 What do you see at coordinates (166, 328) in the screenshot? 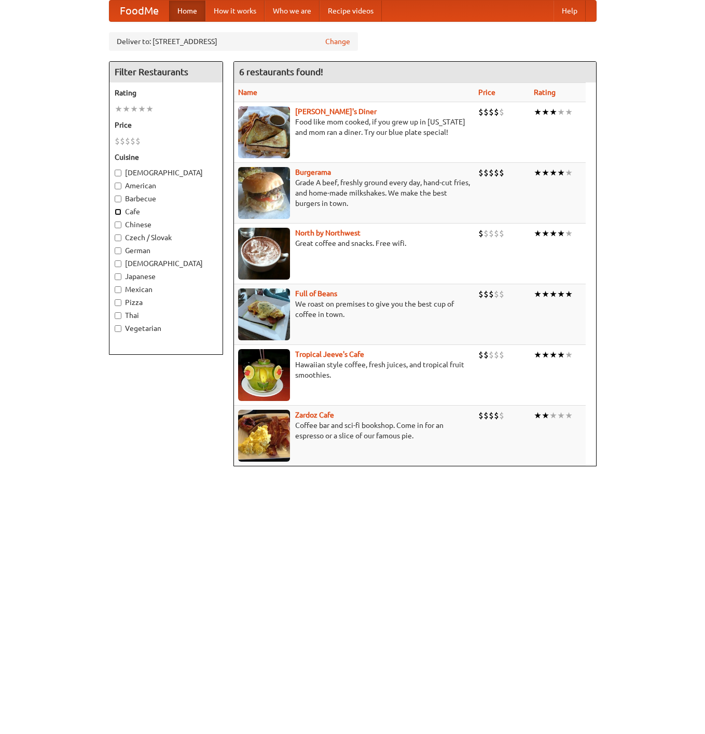
I see `label: Vegetarian` at bounding box center [166, 328].